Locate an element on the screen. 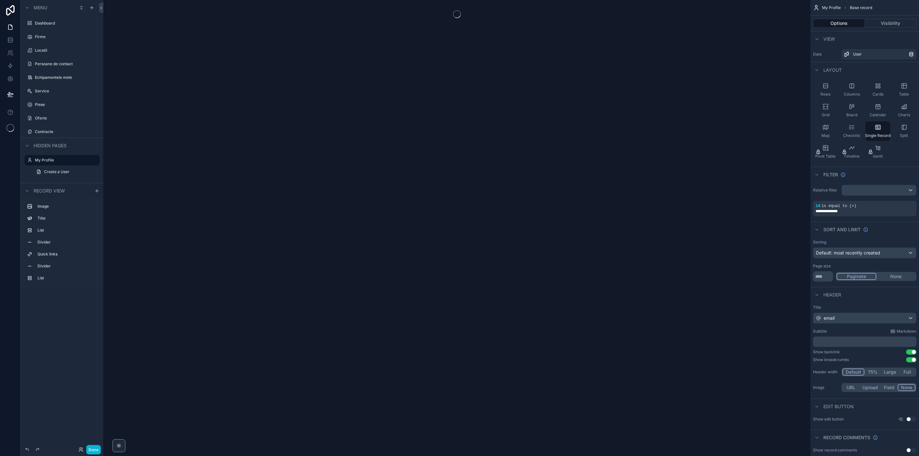 The width and height of the screenshot is (919, 456). button: Rows is located at coordinates (826, 90).